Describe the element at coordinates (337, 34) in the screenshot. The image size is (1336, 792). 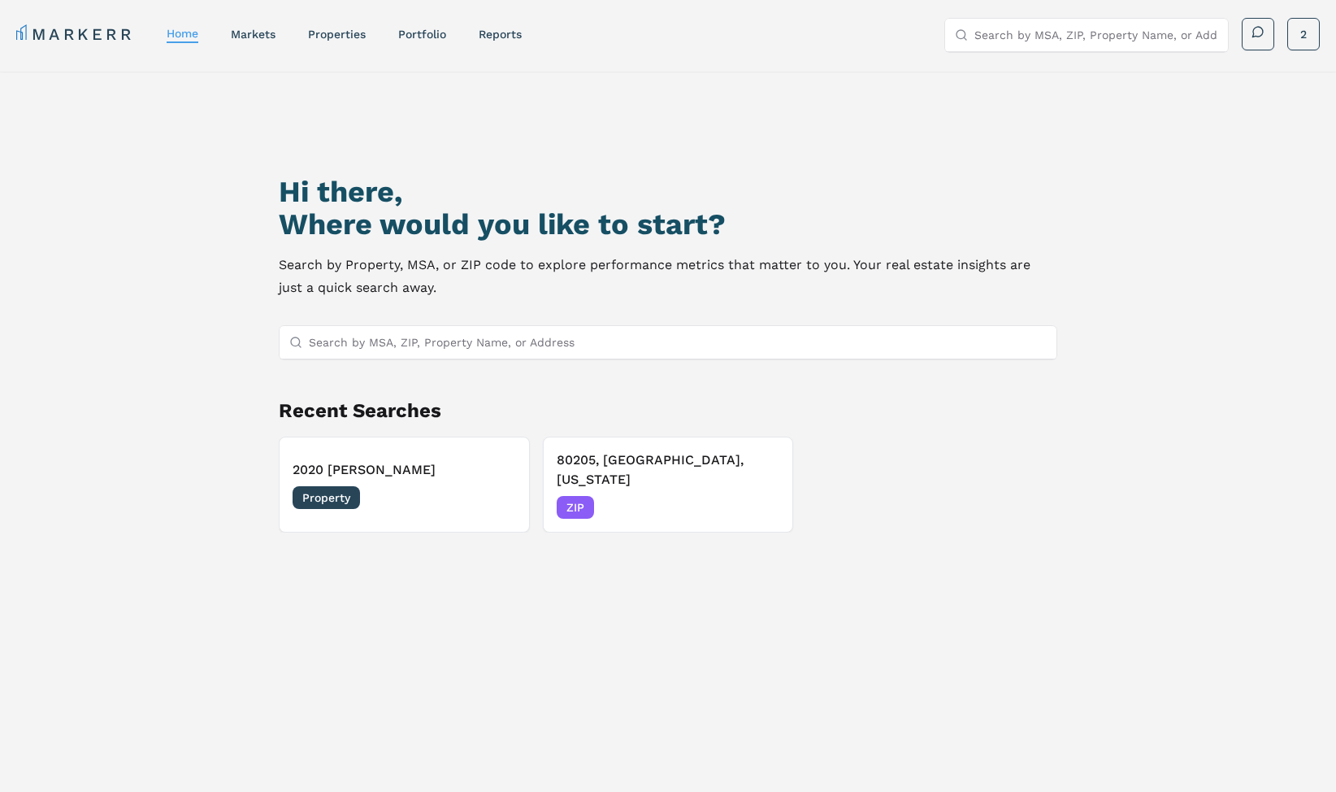
I see `a: properties` at that location.